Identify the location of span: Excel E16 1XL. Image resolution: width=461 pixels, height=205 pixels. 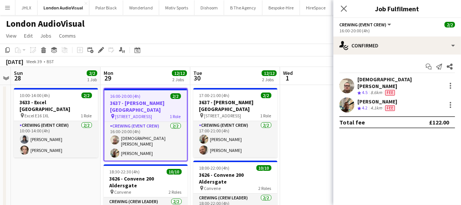
(37, 115).